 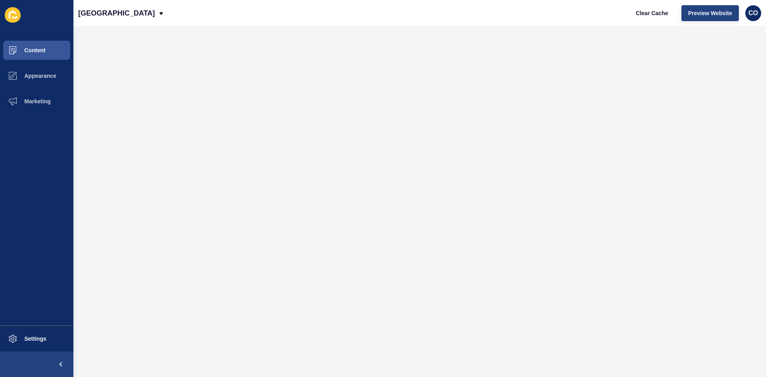 What do you see at coordinates (710, 13) in the screenshot?
I see `span: Preview Website` at bounding box center [710, 13].